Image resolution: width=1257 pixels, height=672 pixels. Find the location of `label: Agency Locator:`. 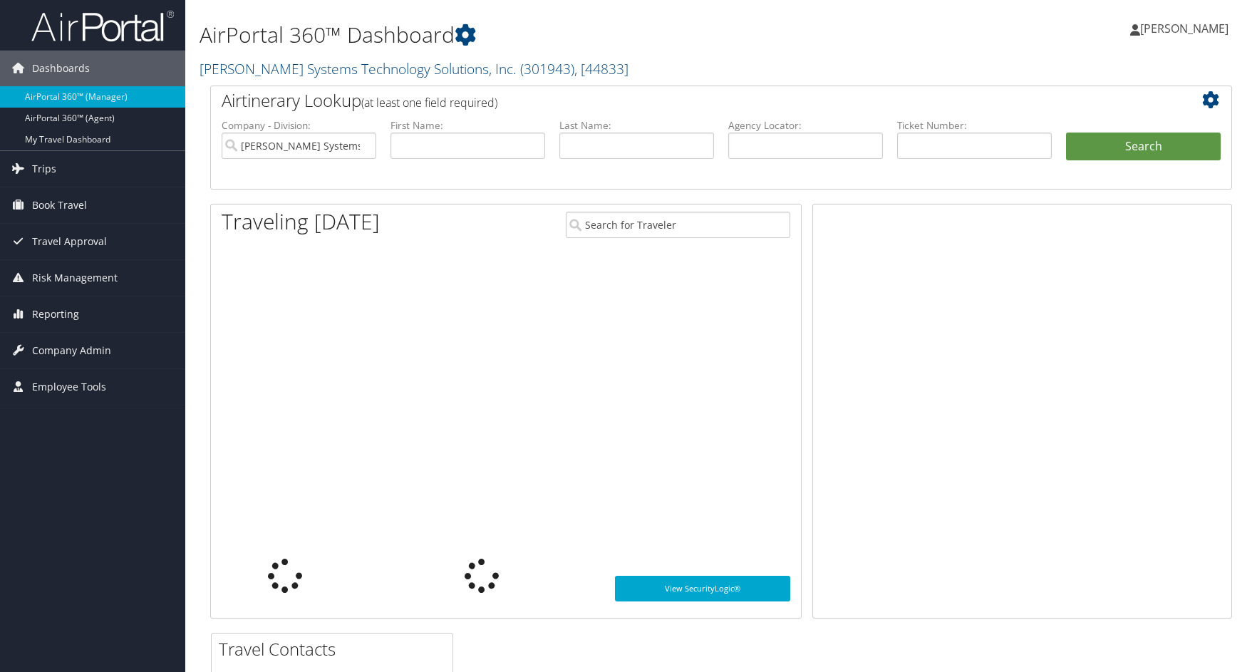

label: Agency Locator: is located at coordinates (805, 125).